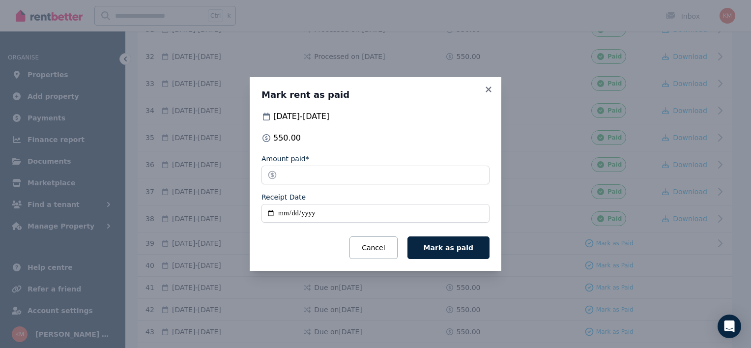  What do you see at coordinates (285, 159) in the screenshot?
I see `label: Amount paid*` at bounding box center [285, 159].